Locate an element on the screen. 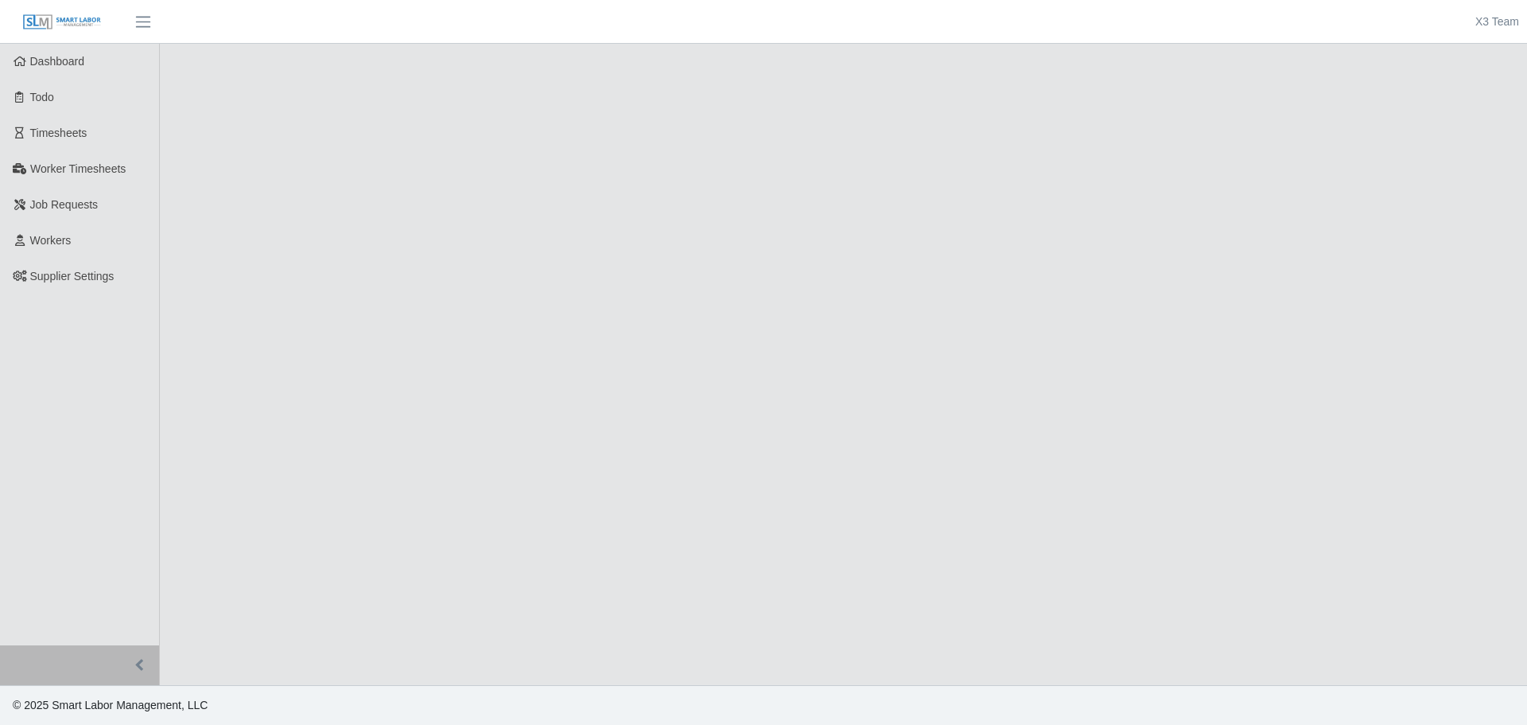 The height and width of the screenshot is (725, 1527). span: Job Requests is located at coordinates (64, 204).